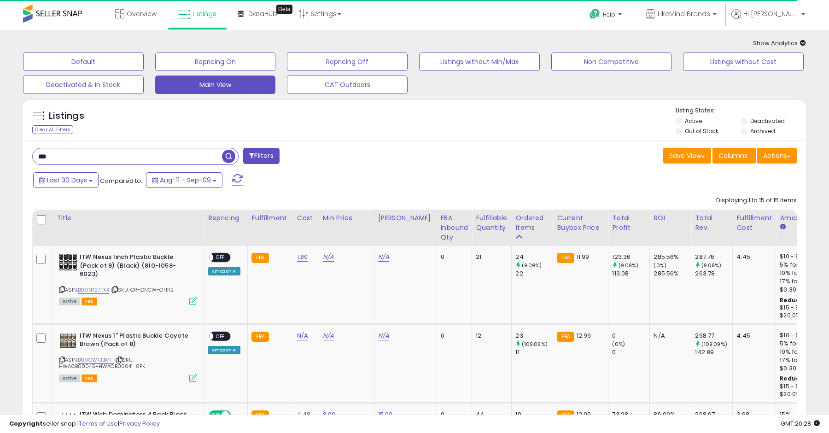  Describe the element at coordinates (226, 218) in the screenshot. I see `div: Repricing` at that location.